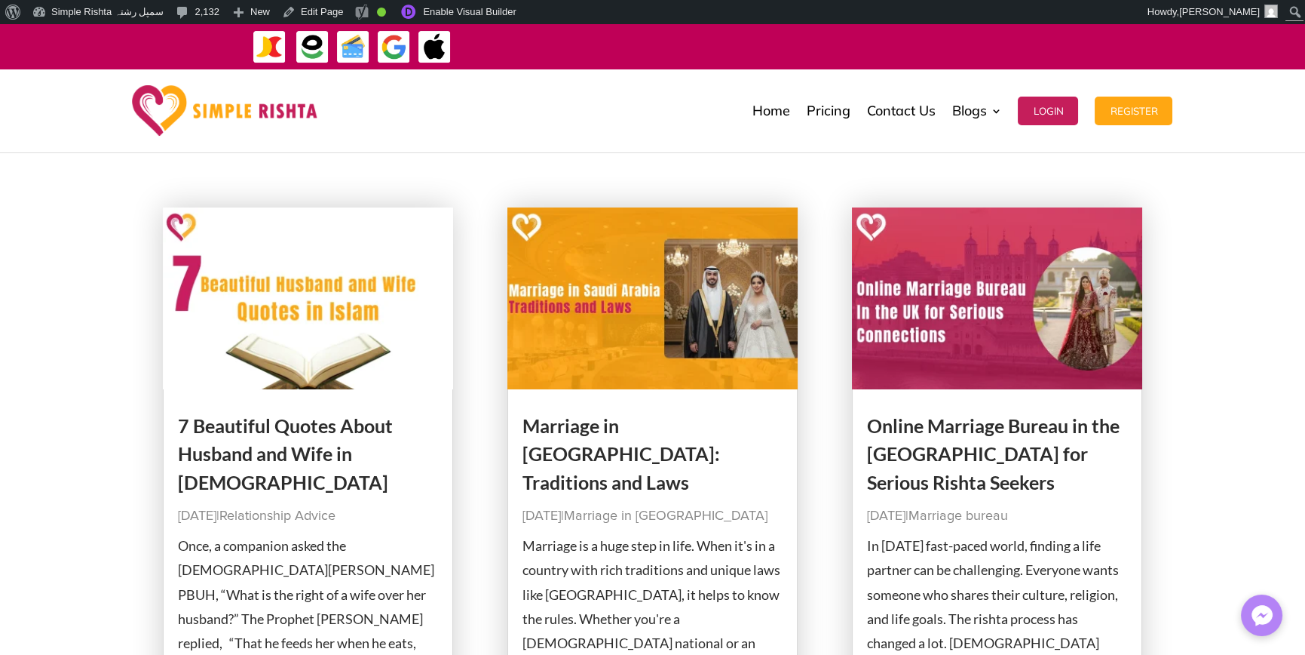 The height and width of the screenshot is (655, 1305). Describe the element at coordinates (1048, 111) in the screenshot. I see `a: Login` at that location.